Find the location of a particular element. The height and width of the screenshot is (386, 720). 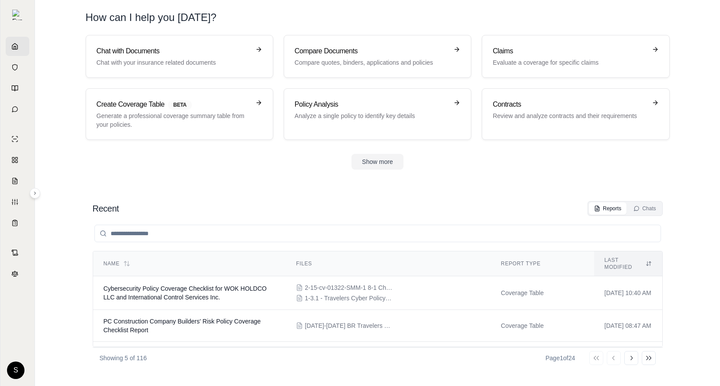

a: Policy Comparisons is located at coordinates (17, 160).